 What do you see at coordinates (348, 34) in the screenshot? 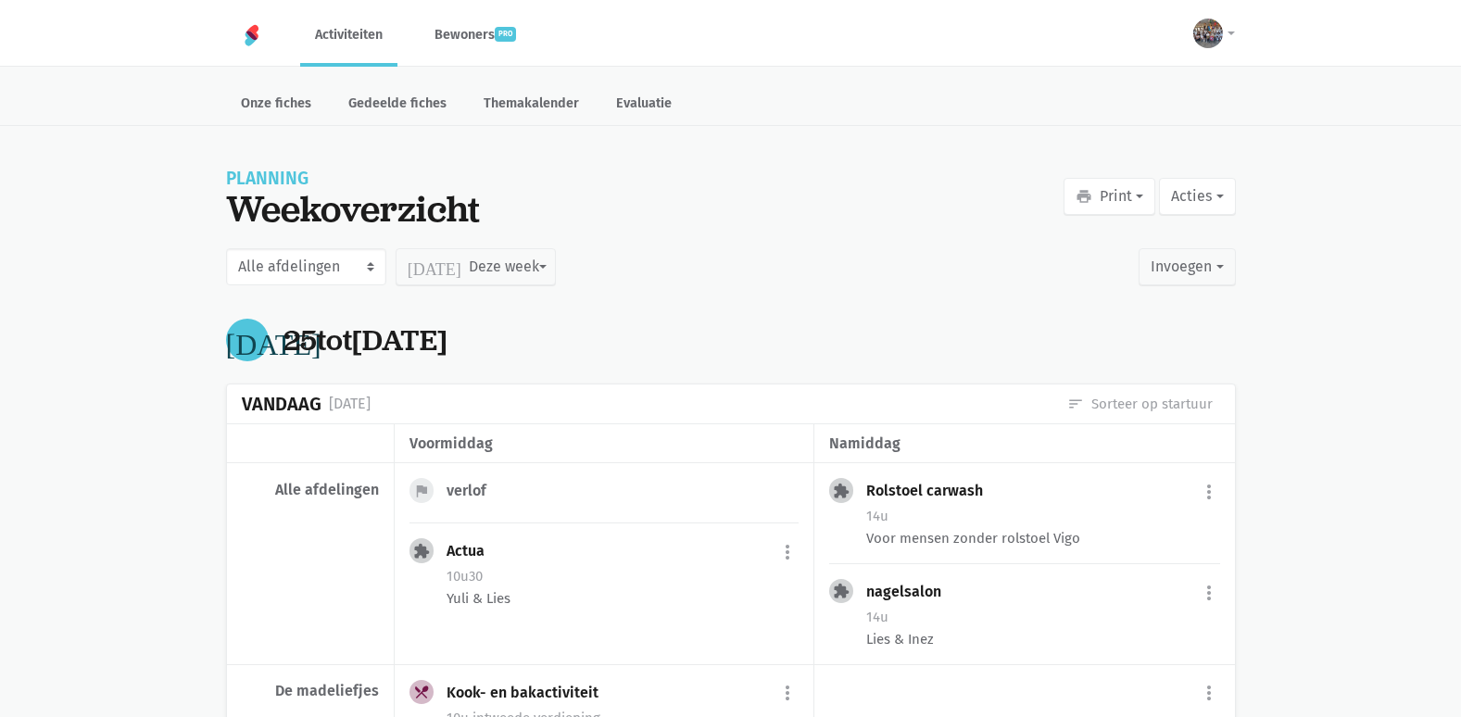
I see `a: Activiteiten` at bounding box center [348, 34].